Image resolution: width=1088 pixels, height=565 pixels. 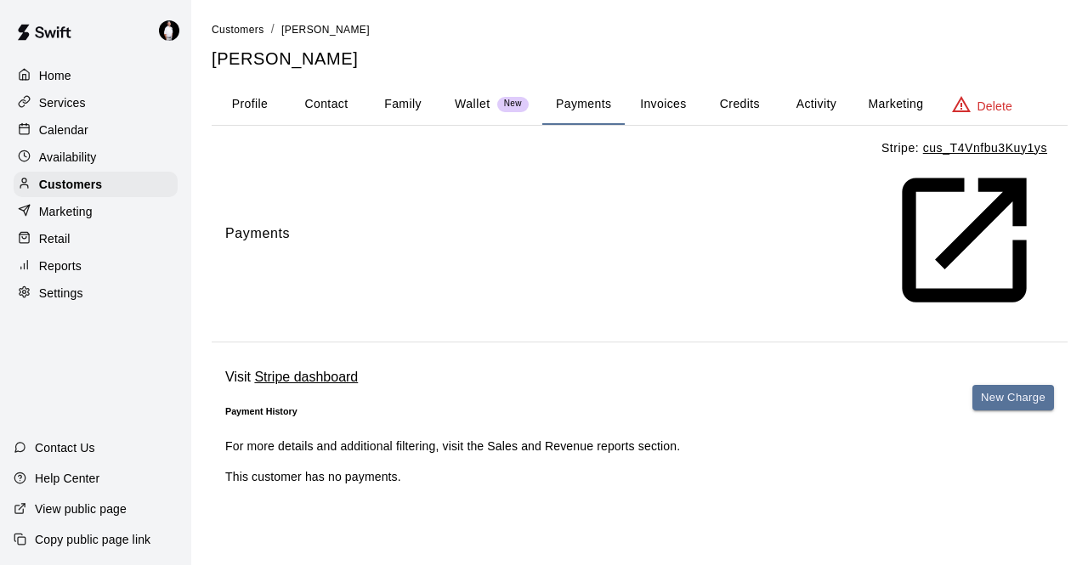 I want to click on p: Contact Us, so click(x=65, y=448).